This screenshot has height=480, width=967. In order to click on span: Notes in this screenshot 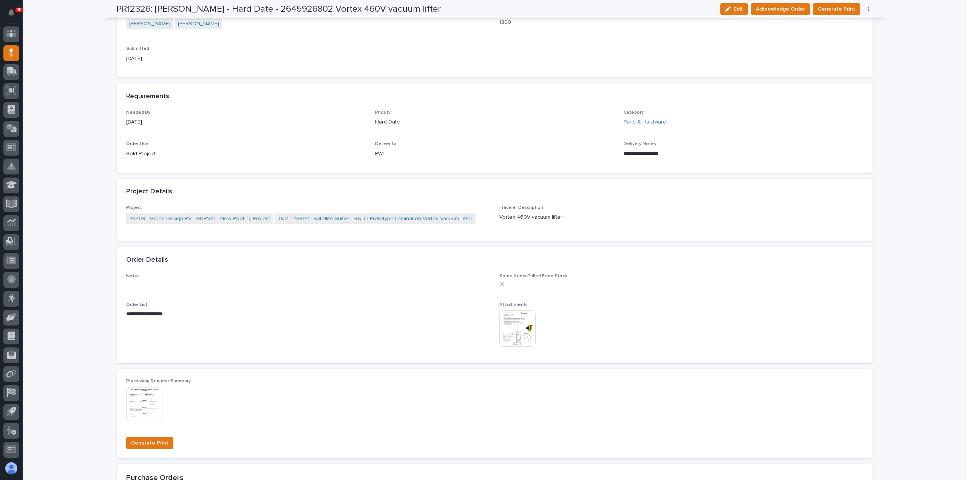, I will do `click(133, 276)`.